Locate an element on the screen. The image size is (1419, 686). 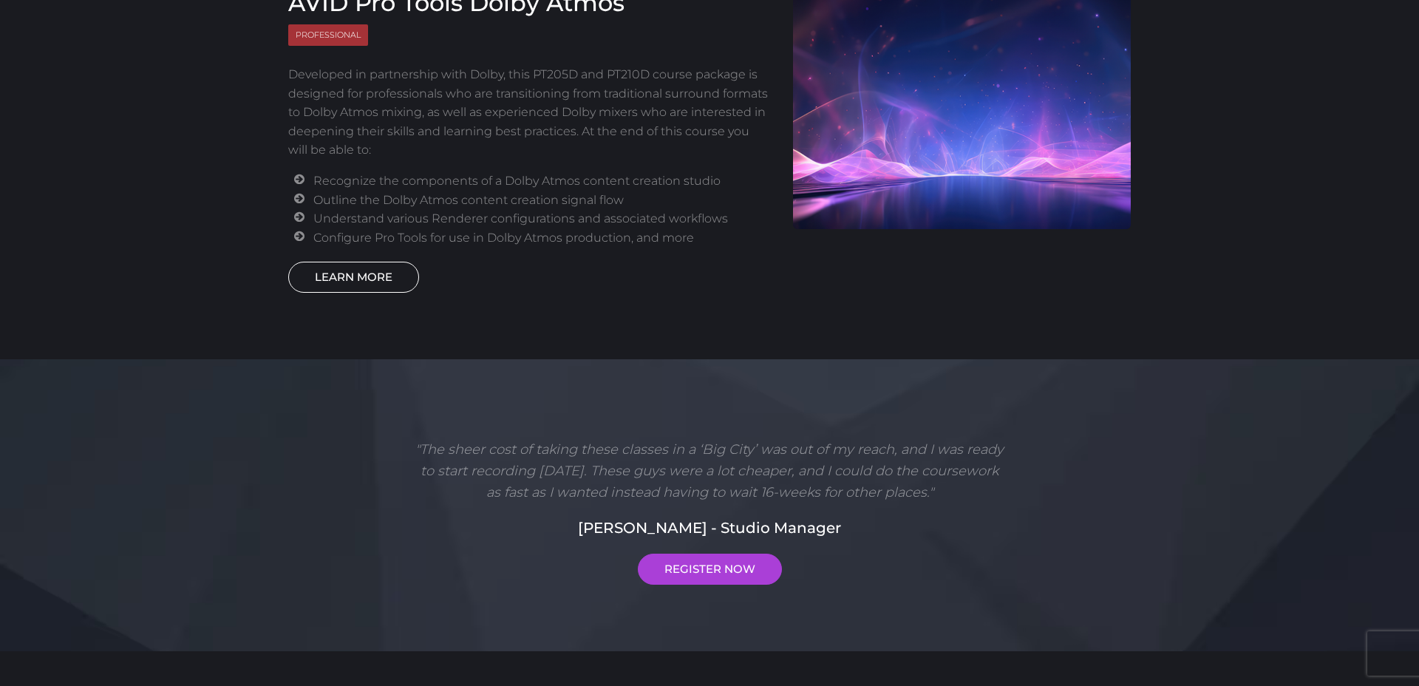
li: Outline the Dolby Atmos content creation signal flow is located at coordinates (542, 200).